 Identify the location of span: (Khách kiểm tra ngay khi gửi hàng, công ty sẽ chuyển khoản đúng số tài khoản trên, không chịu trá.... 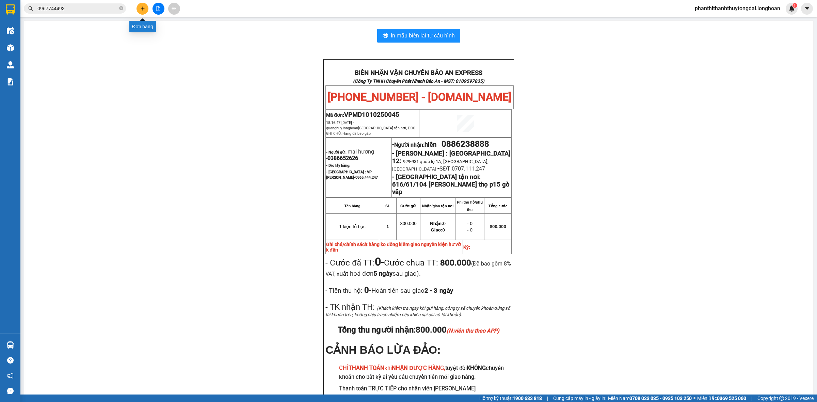
(418, 311).